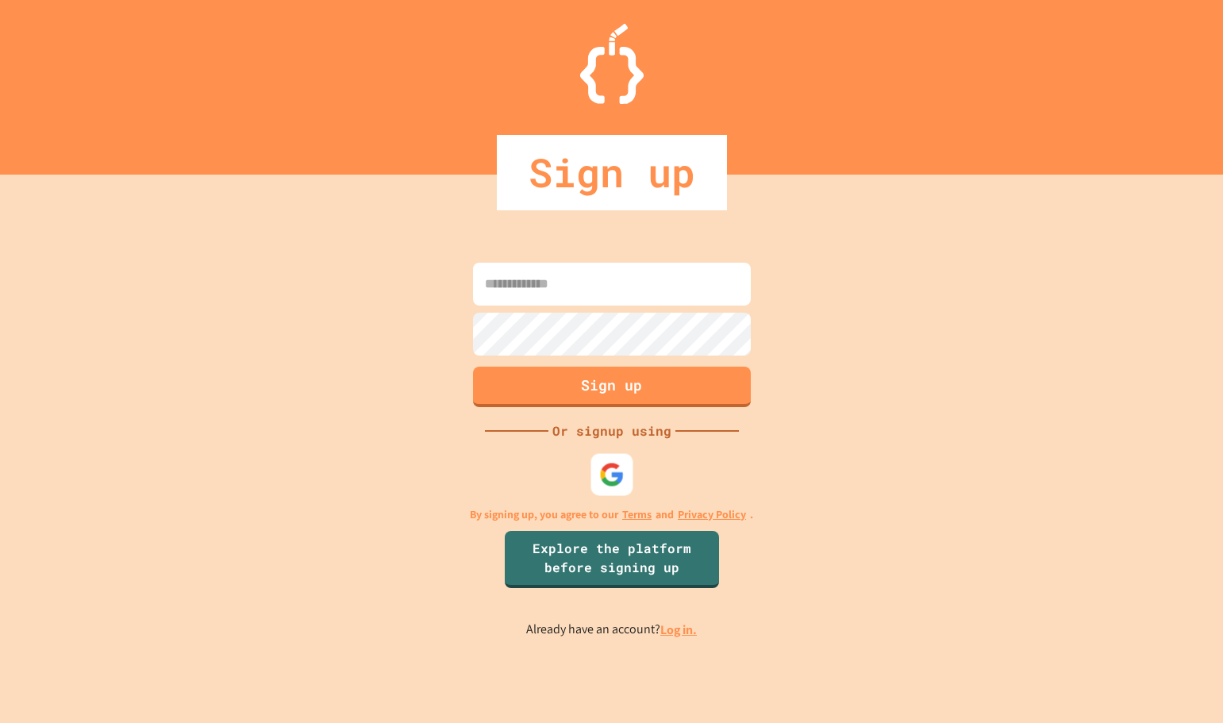 The height and width of the screenshot is (723, 1223). Describe the element at coordinates (612, 386) in the screenshot. I see `button: Sign up` at that location.